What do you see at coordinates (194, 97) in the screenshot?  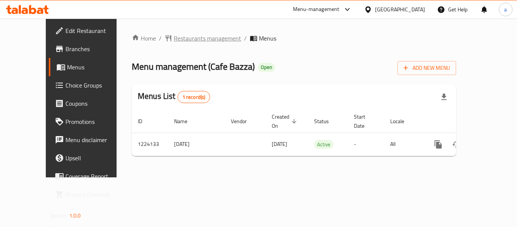 I see `span: 1 record(s)` at bounding box center [194, 97].